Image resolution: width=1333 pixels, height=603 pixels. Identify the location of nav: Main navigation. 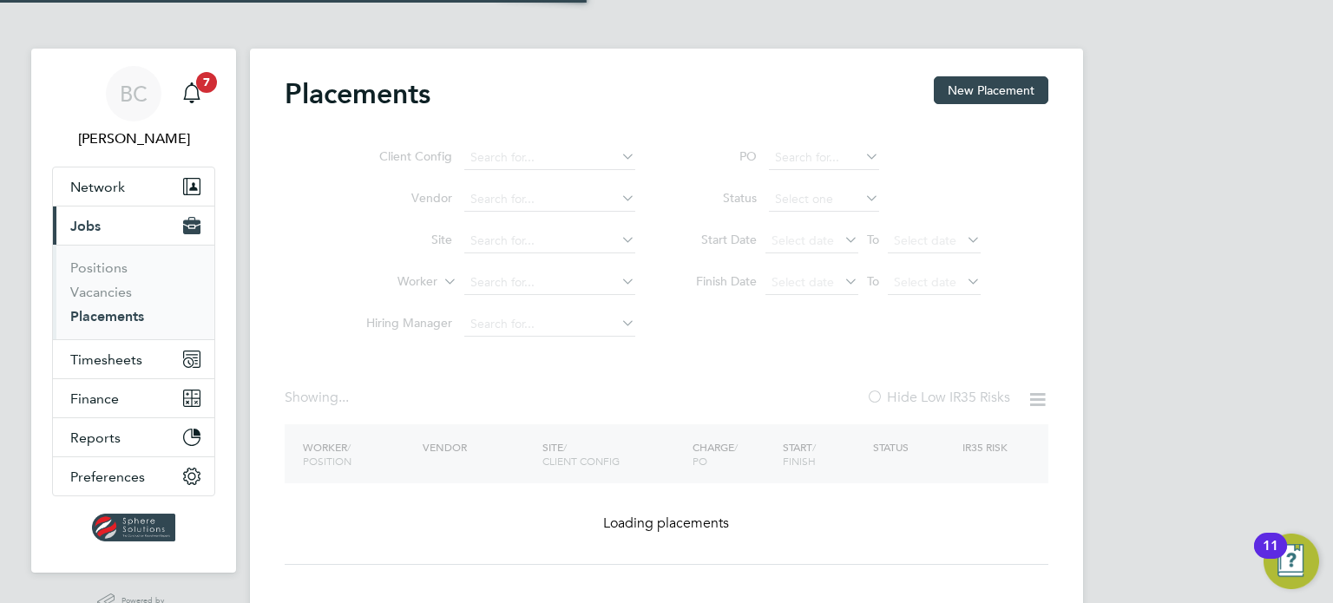
(134, 311).